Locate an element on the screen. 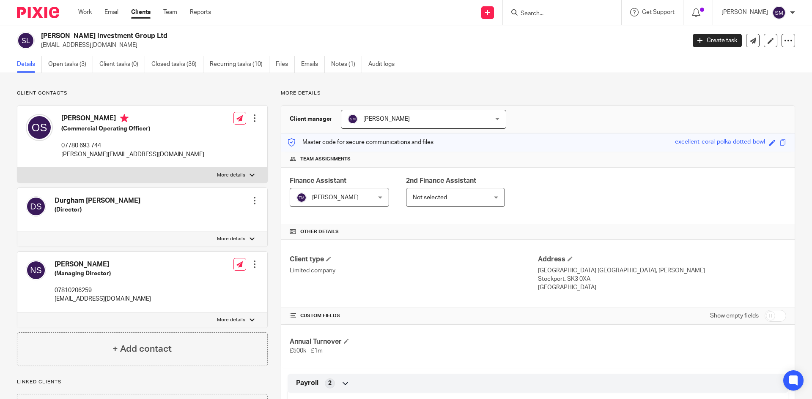 The image size is (812, 399). h4: Address is located at coordinates (661, 260).